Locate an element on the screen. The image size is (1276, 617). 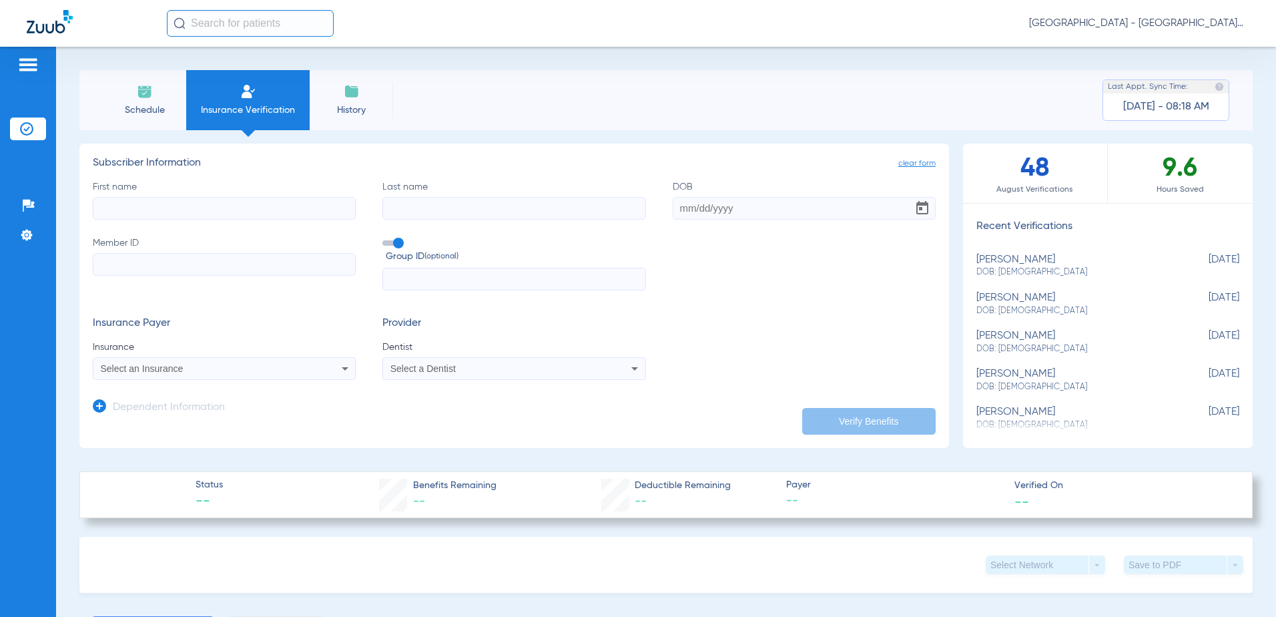
span: Schedule is located at coordinates (144, 110).